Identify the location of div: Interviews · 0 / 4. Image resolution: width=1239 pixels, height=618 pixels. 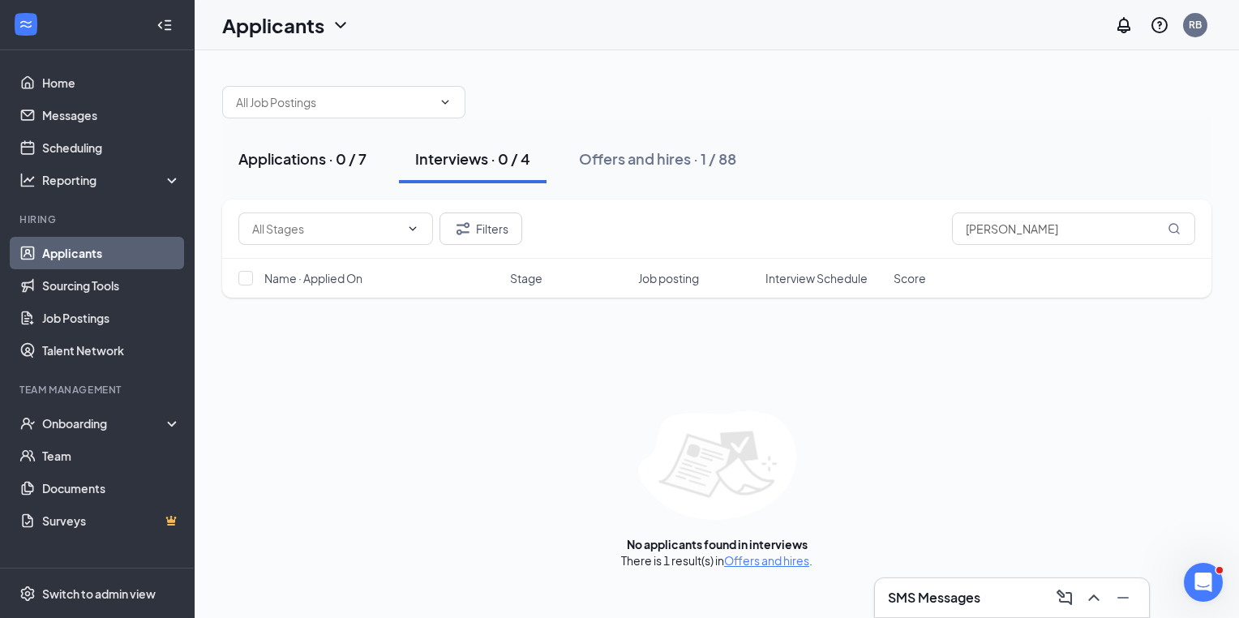
(473, 158).